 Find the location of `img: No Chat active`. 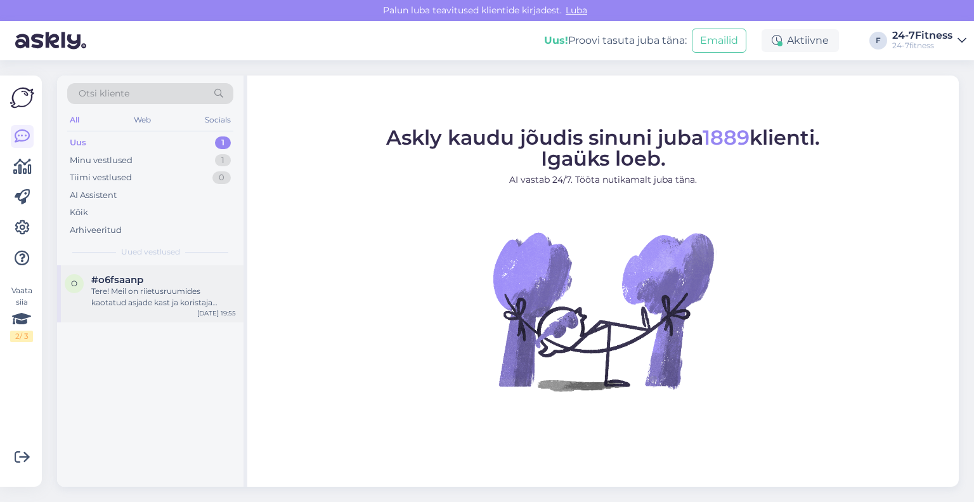

img: No Chat active is located at coordinates (603, 311).